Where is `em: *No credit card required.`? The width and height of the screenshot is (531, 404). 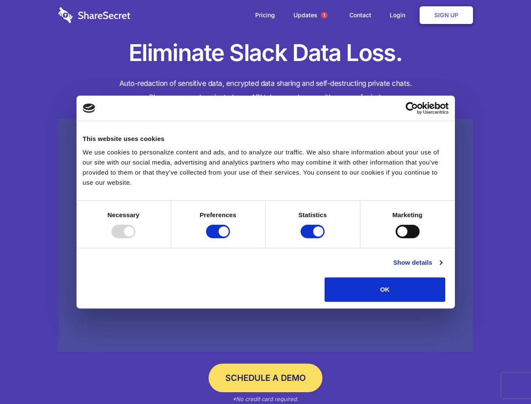 em: *No credit card required. is located at coordinates (265, 399).